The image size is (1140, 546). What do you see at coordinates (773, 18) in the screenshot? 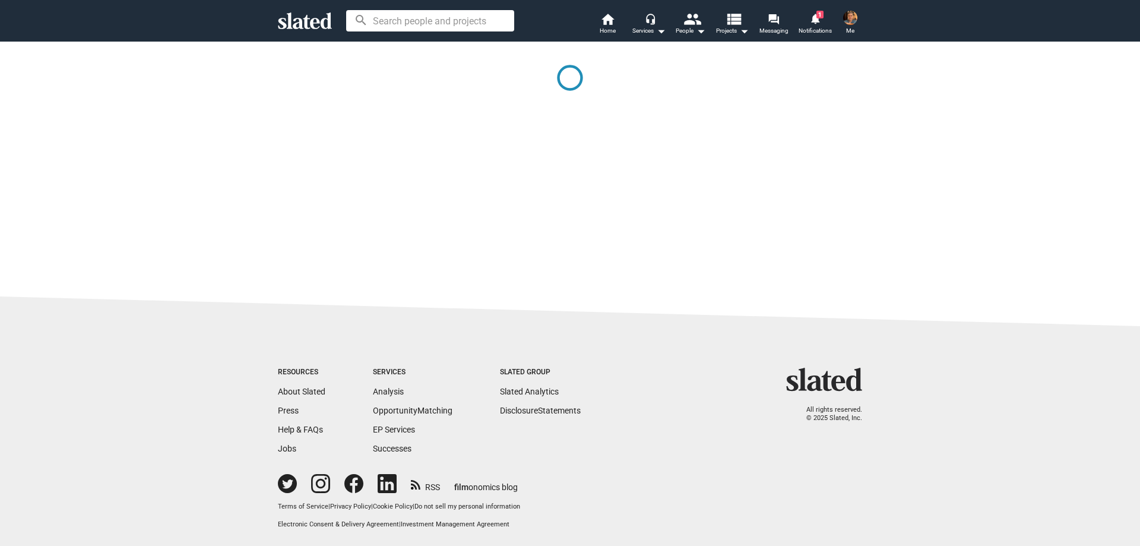
I see `mat-icon: forum` at bounding box center [773, 18].